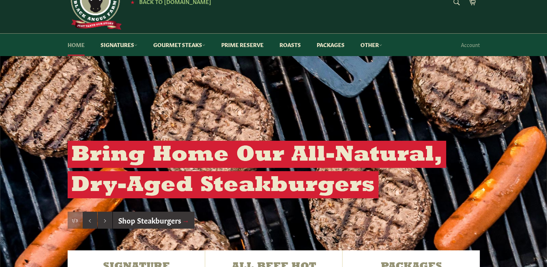 Image resolution: width=547 pixels, height=267 pixels. Describe the element at coordinates (290, 44) in the screenshot. I see `a: Roasts` at that location.